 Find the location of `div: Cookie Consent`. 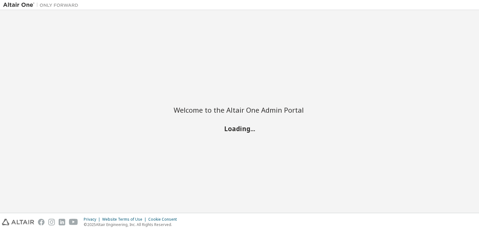

div: Cookie Consent is located at coordinates (164, 220).